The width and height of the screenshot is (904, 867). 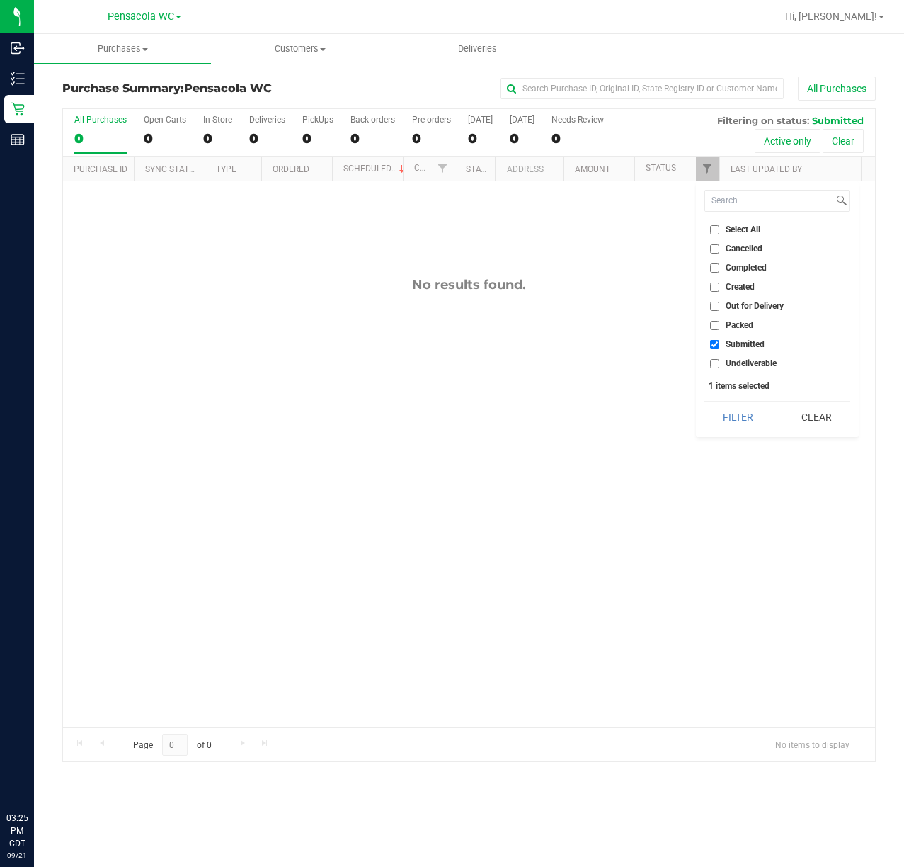 I want to click on inline-svg: Inventory, so click(x=18, y=79).